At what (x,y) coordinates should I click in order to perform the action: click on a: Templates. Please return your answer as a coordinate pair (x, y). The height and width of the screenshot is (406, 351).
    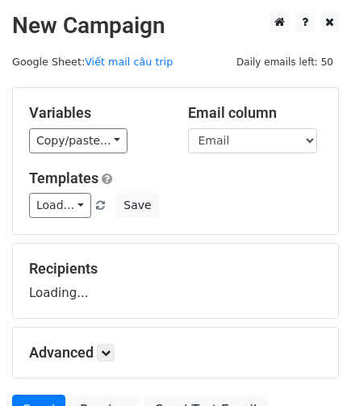
    Looking at the image, I should click on (64, 178).